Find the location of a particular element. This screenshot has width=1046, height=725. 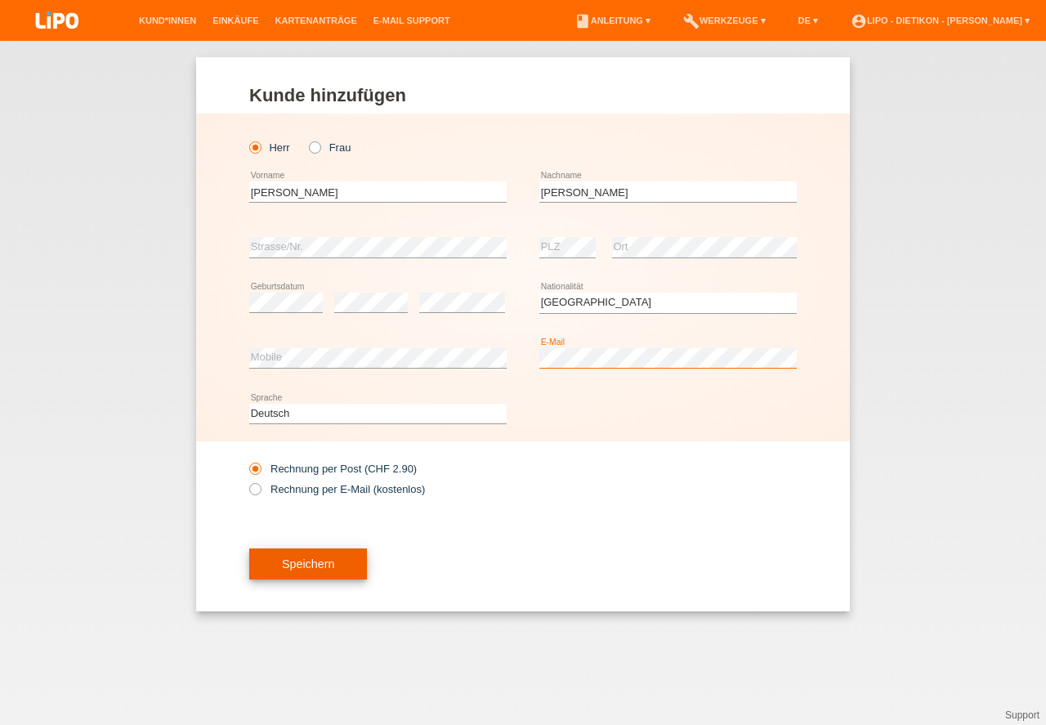

a: Kund*innen is located at coordinates (168, 20).